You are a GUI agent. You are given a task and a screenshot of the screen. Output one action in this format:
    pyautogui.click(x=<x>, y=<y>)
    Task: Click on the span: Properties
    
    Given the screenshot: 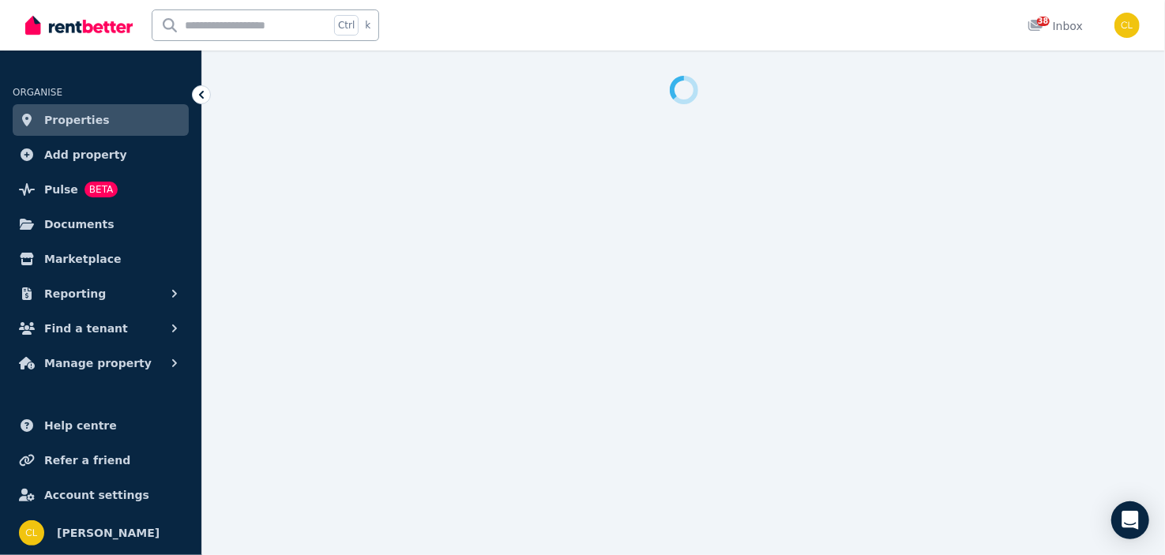 What is the action you would take?
    pyautogui.click(x=77, y=120)
    